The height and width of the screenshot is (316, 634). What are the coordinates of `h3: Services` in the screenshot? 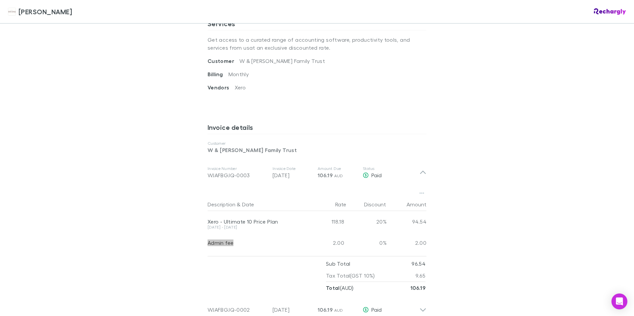 It's located at (317, 25).